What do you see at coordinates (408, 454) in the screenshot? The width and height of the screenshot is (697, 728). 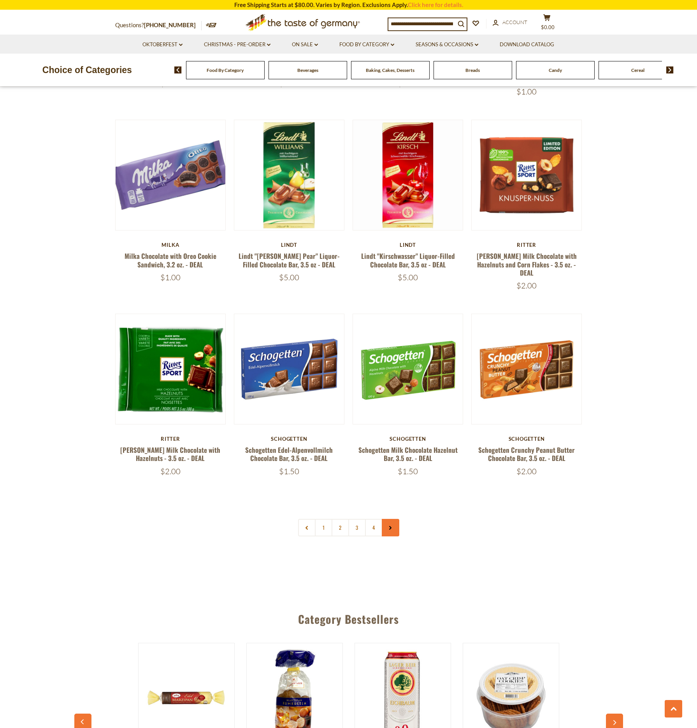 I see `a: Schogetten Milk Chocolate Hazelnut Bar, 3.5 oz. - DEAL` at bounding box center [408, 454].